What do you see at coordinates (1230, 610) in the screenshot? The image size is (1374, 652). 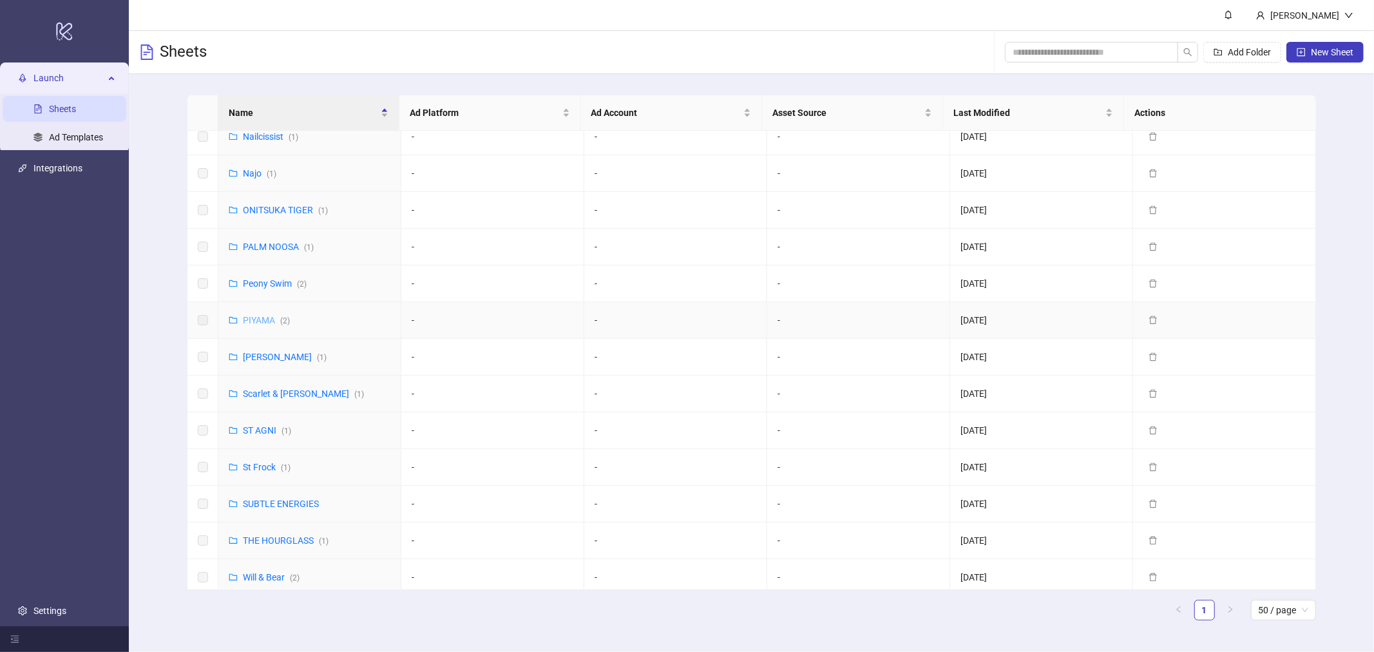 I see `li: Next Page` at bounding box center [1230, 610].